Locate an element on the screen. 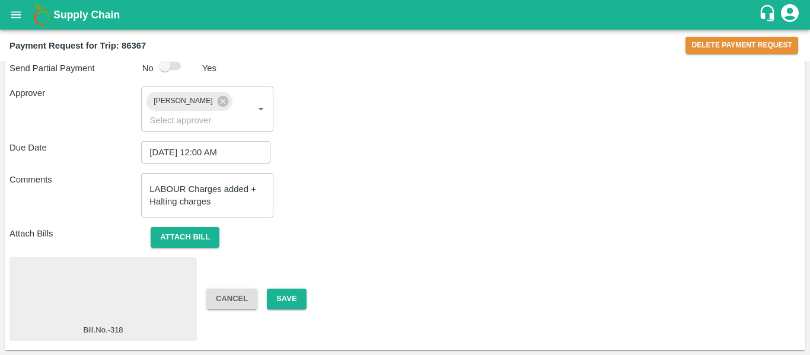 The image size is (810, 355). p: Due Date is located at coordinates (75, 148).